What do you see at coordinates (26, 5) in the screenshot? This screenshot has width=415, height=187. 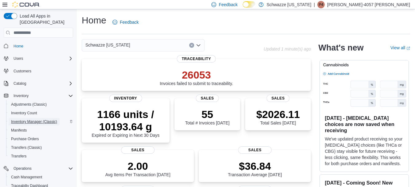 I see `img: Cova` at bounding box center [26, 5].